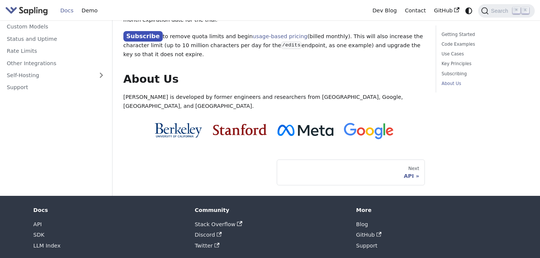 The height and width of the screenshot is (258, 540). What do you see at coordinates (274, 79) in the screenshot?
I see `h2: About Us` at bounding box center [274, 79].